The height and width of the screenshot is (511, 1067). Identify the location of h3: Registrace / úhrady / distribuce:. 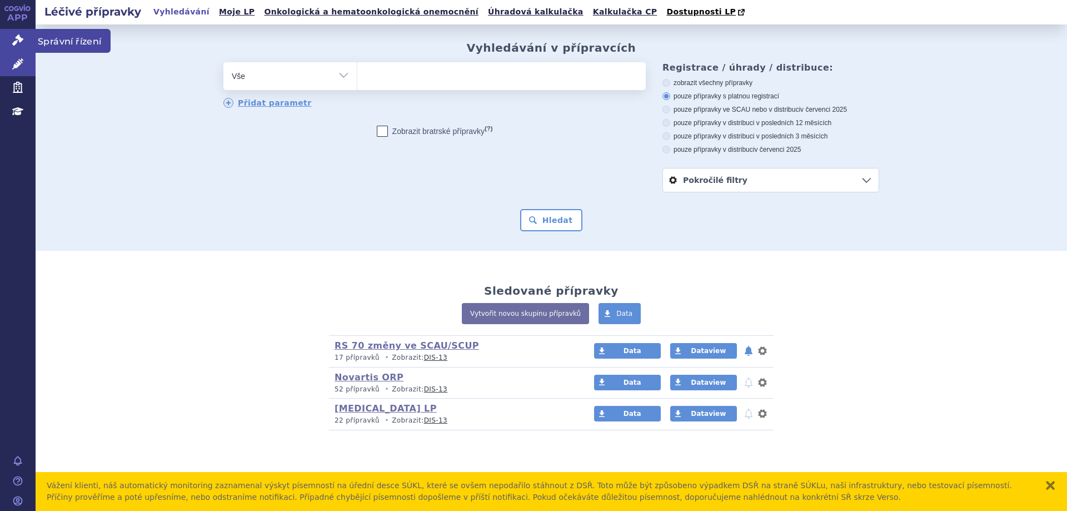
(771, 67).